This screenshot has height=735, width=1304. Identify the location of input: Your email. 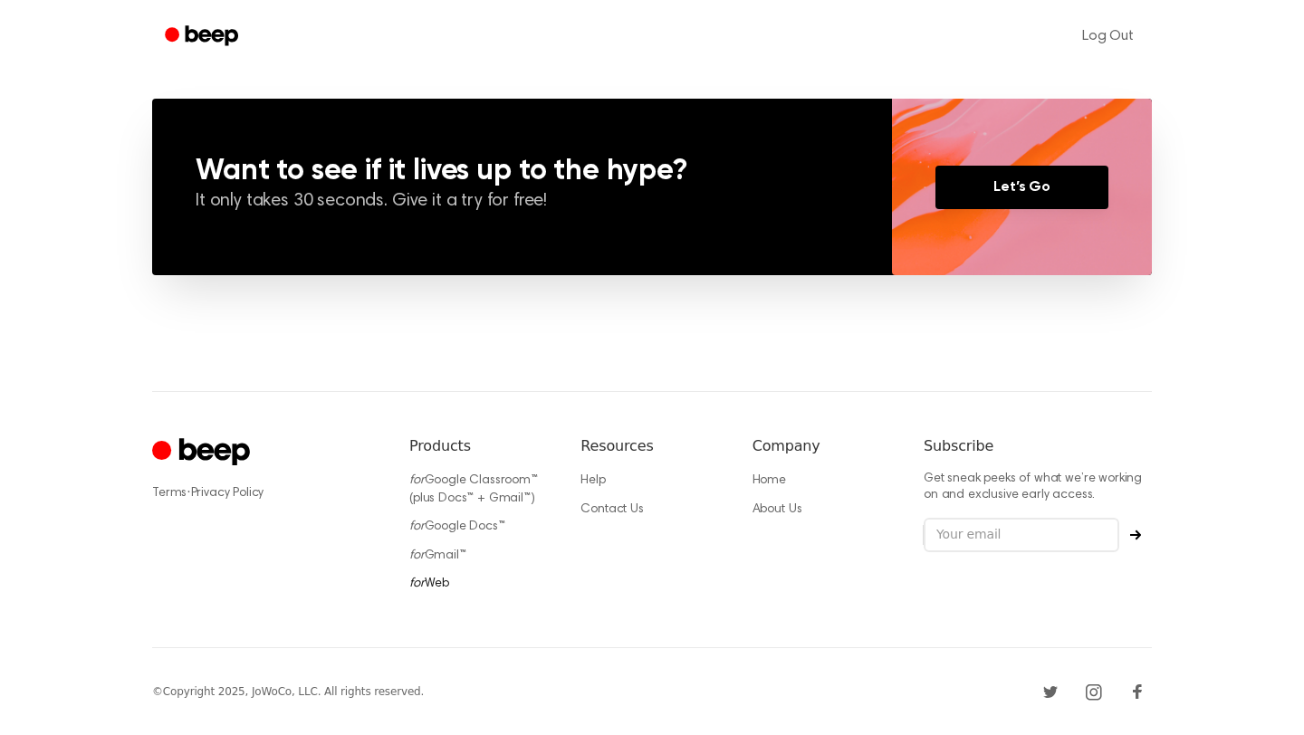
(1022, 535).